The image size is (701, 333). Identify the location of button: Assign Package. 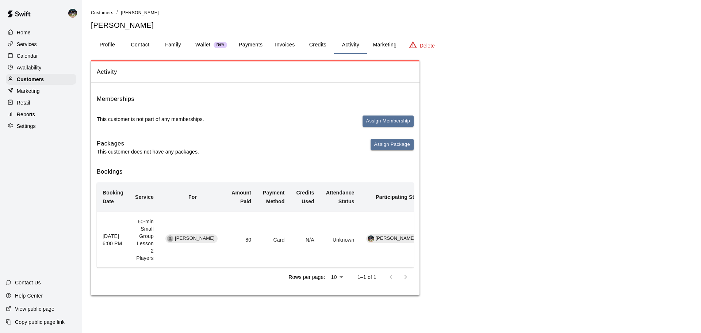
(392, 144).